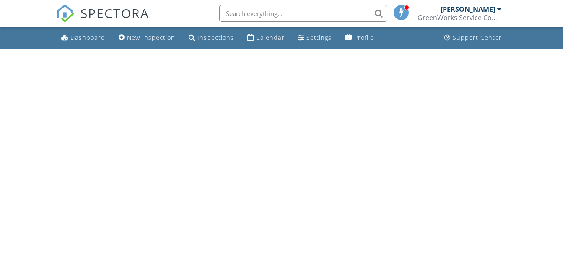  What do you see at coordinates (83, 38) in the screenshot?
I see `a: Dashboard` at bounding box center [83, 38].